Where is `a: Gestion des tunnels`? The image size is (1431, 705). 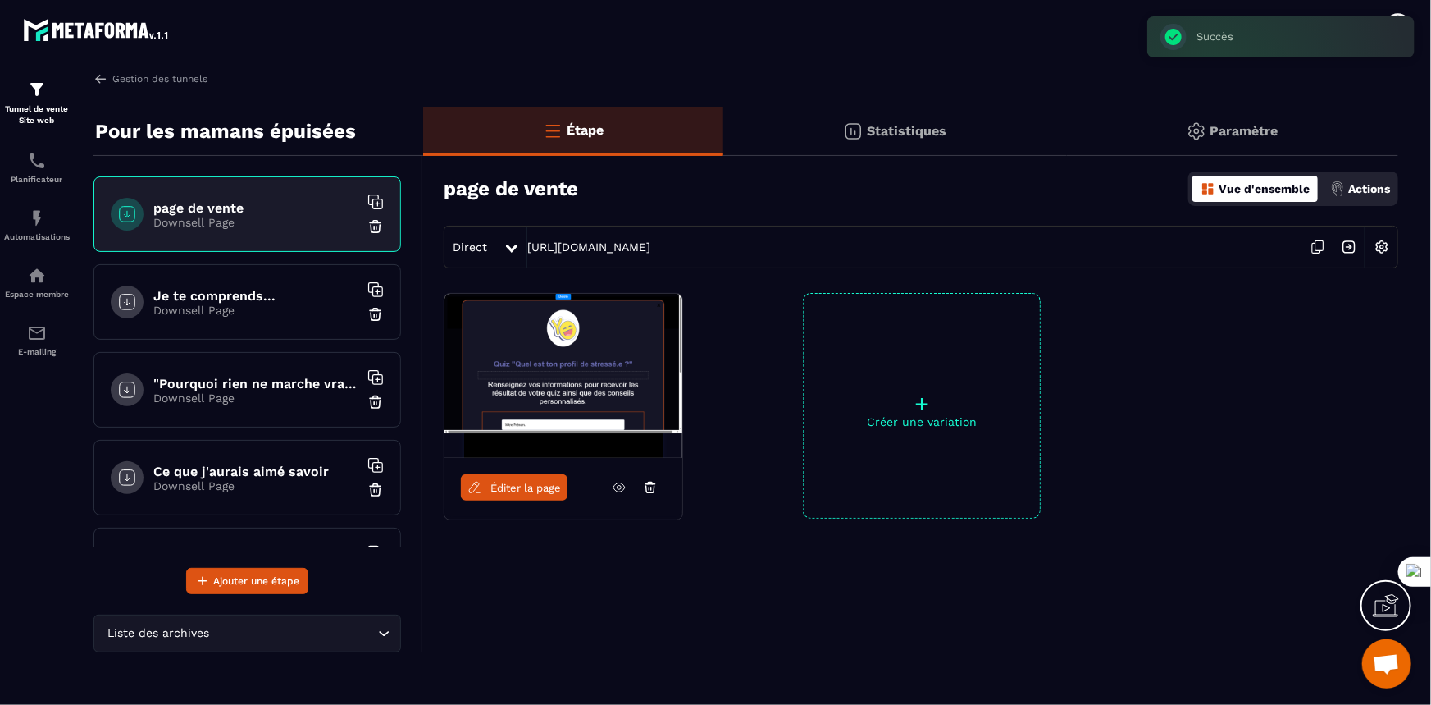
a: Gestion des tunnels is located at coordinates (150, 79).